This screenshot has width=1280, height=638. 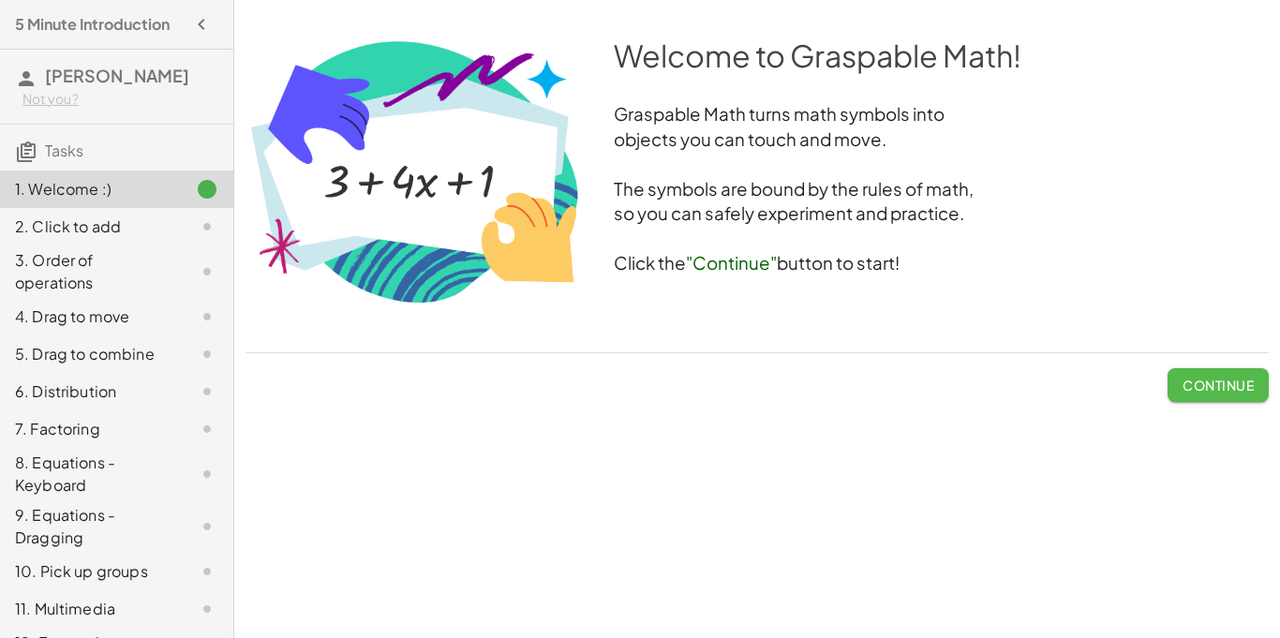 What do you see at coordinates (1218, 385) in the screenshot?
I see `button: Continue` at bounding box center [1218, 385].